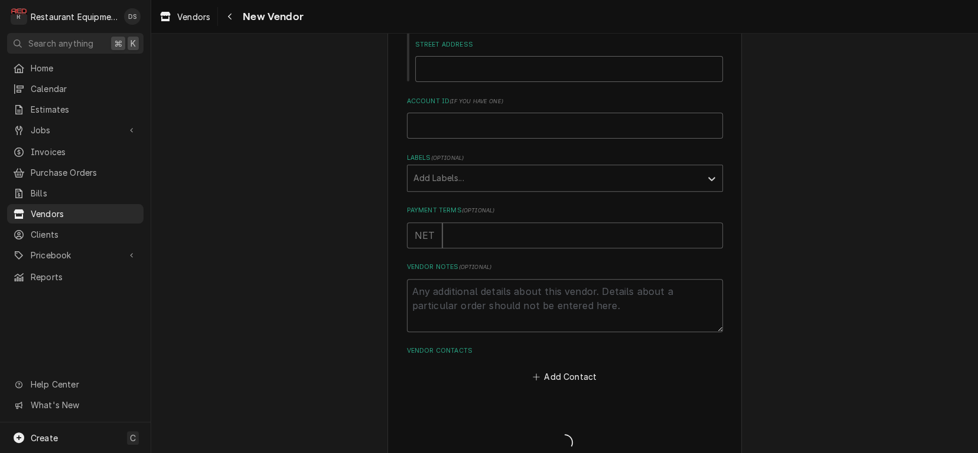 The width and height of the screenshot is (978, 453). I want to click on span: Create, so click(44, 438).